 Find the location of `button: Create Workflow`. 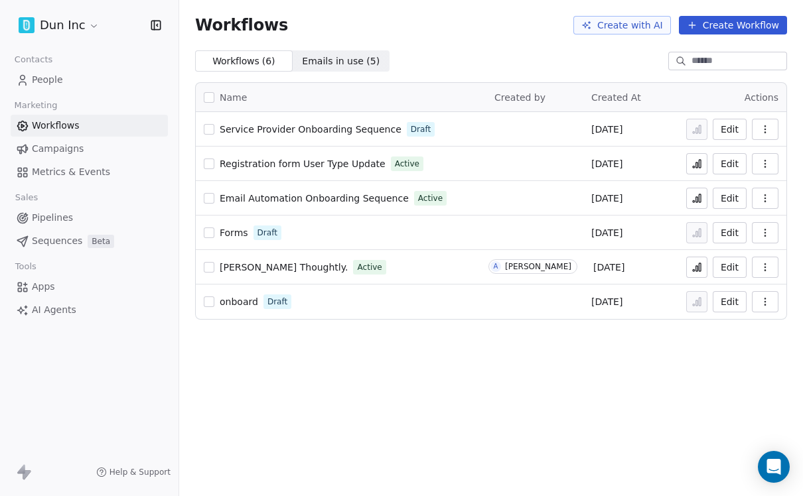

button: Create Workflow is located at coordinates (733, 25).